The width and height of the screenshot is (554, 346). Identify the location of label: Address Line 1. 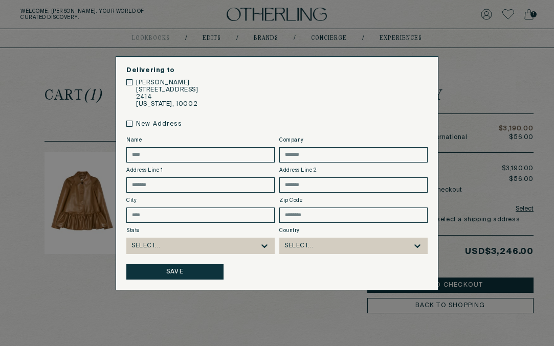
(201, 170).